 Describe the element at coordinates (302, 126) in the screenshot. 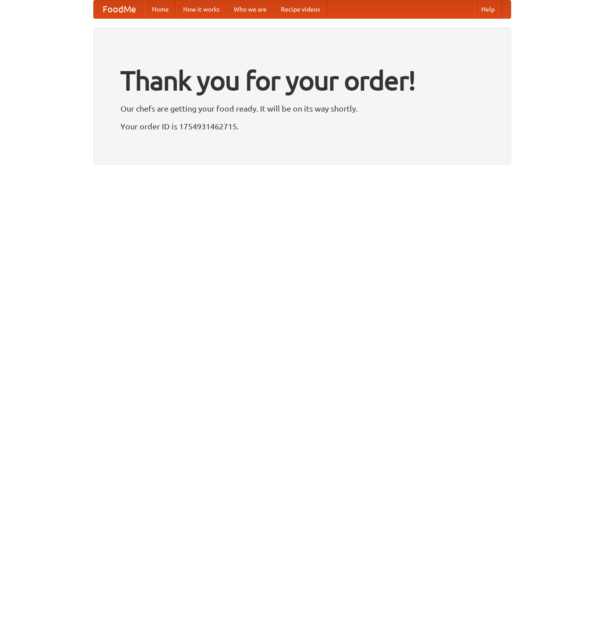

I see `p: Your order ID is 1754931462715.` at that location.